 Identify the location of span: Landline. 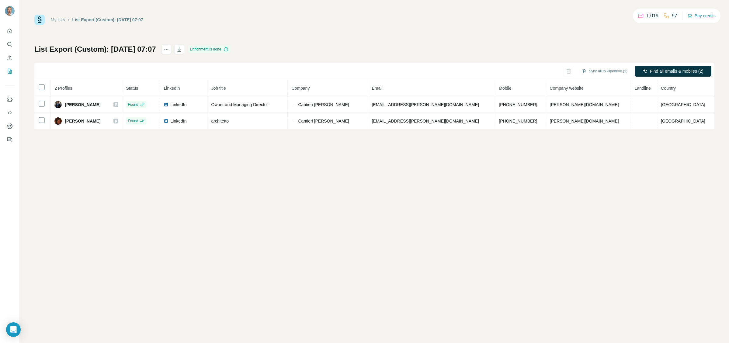
(643, 88).